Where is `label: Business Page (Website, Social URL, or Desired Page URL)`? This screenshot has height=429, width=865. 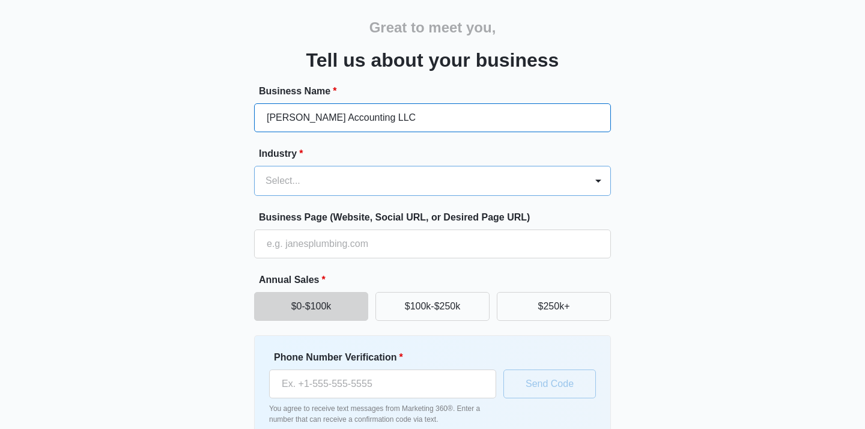 label: Business Page (Website, Social URL, or Desired Page URL) is located at coordinates (437, 217).